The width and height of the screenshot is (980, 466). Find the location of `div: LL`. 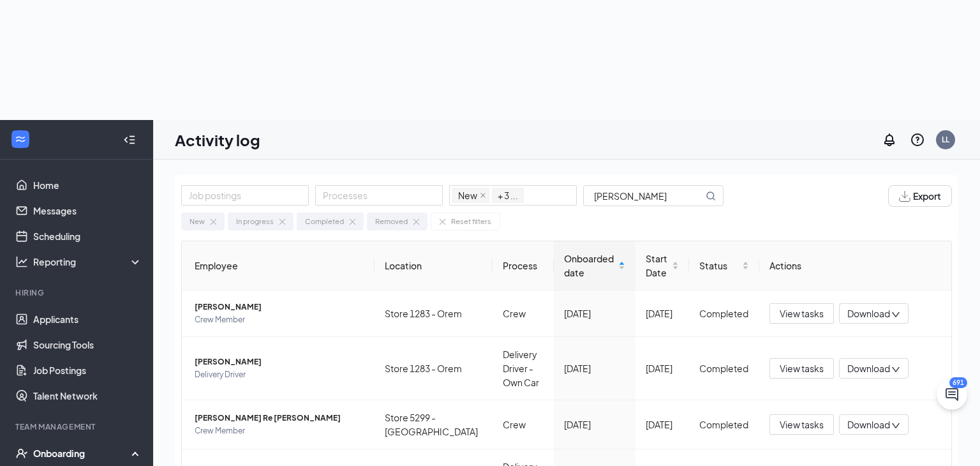

div: LL is located at coordinates (946, 139).